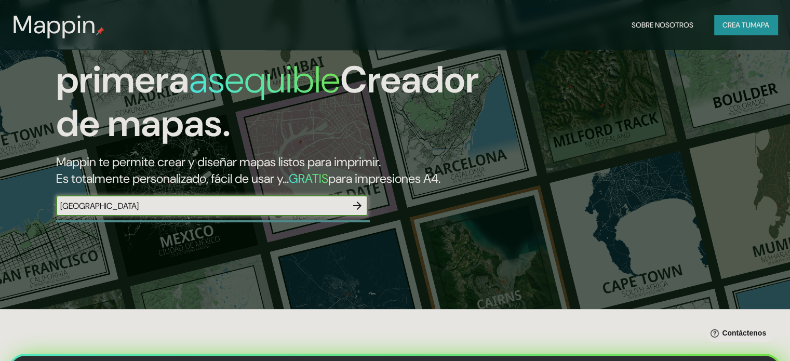  I want to click on font: Creador de mapas., so click(267, 101).